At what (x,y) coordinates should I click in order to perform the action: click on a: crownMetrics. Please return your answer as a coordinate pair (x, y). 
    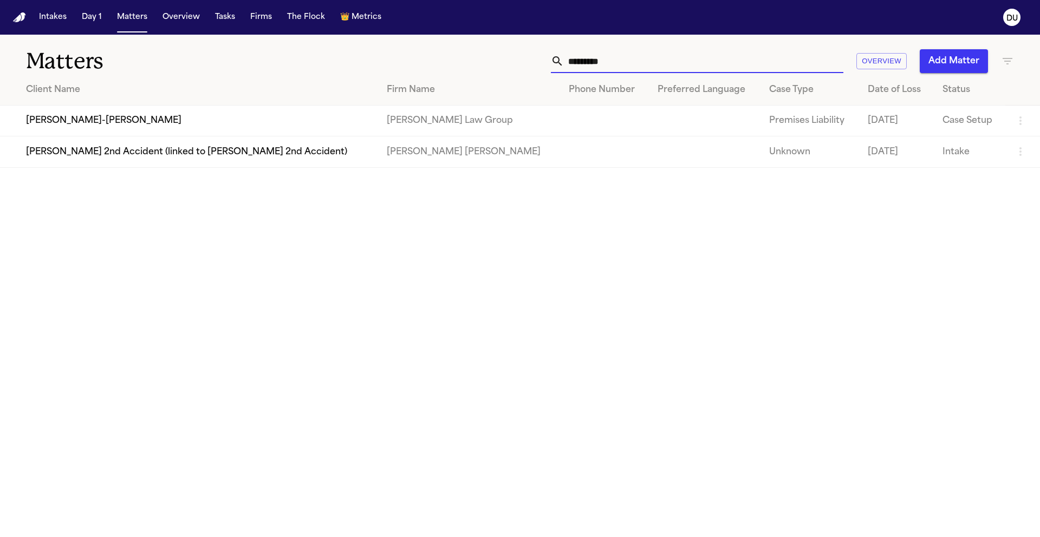
    Looking at the image, I should click on (361, 17).